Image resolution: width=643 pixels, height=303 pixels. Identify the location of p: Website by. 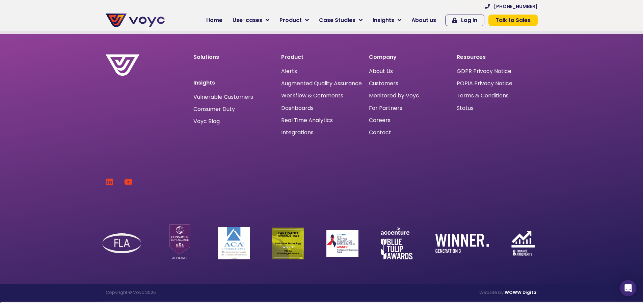
(431, 292).